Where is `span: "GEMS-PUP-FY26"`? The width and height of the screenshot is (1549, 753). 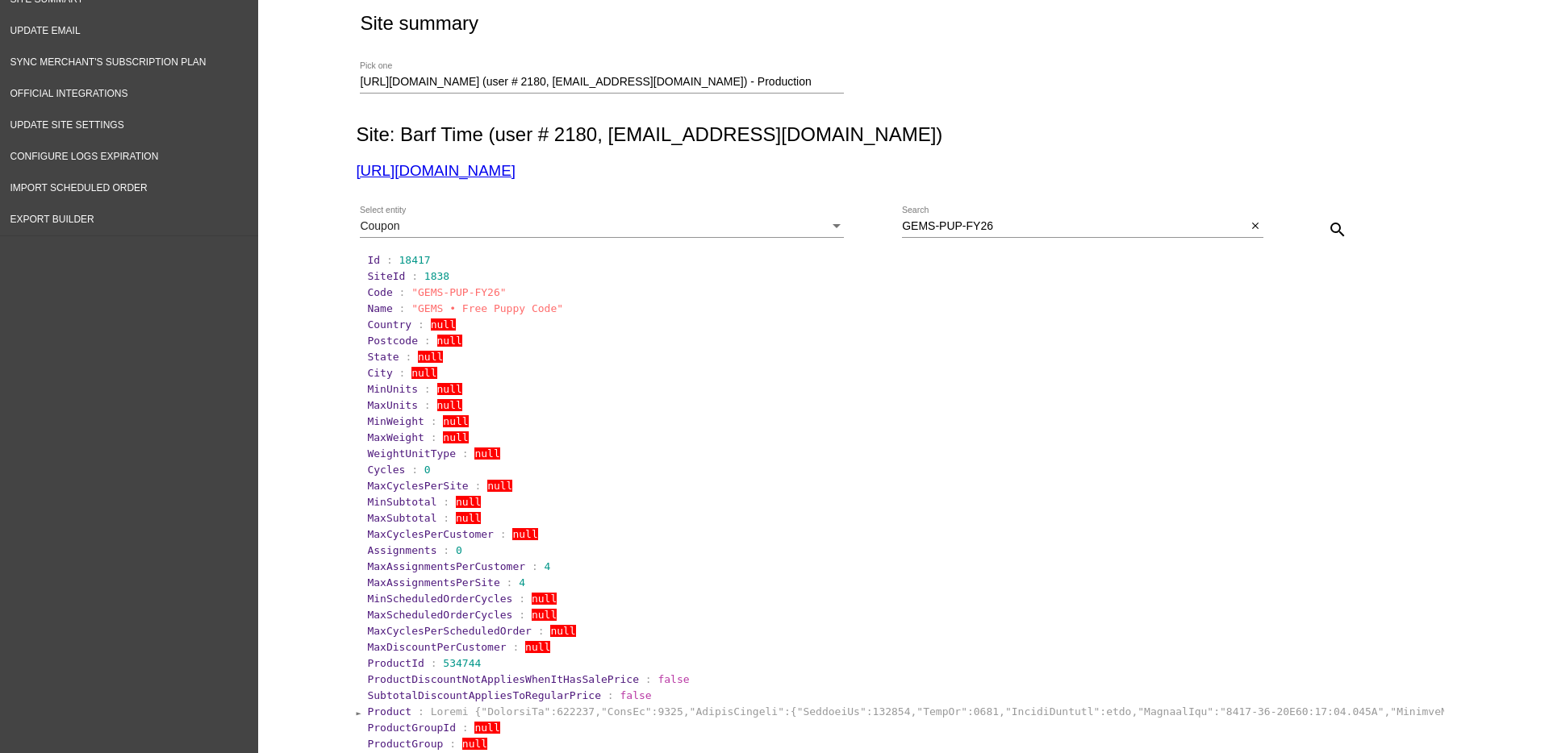 span: "GEMS-PUP-FY26" is located at coordinates (458, 292).